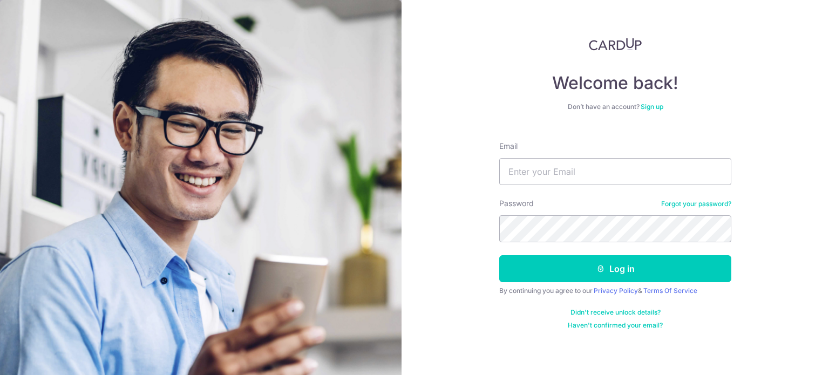 The height and width of the screenshot is (375, 829). What do you see at coordinates (616, 313) in the screenshot?
I see `a: Didn't receive unlock details?` at bounding box center [616, 313].